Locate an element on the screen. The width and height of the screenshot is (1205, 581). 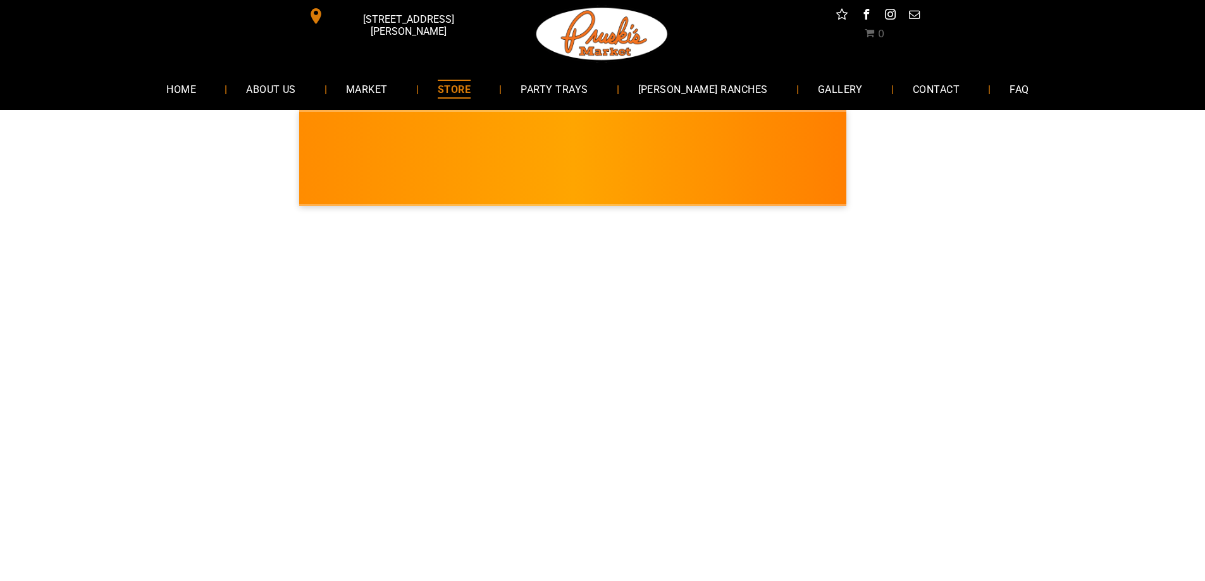
a: CONTACT is located at coordinates (936, 89).